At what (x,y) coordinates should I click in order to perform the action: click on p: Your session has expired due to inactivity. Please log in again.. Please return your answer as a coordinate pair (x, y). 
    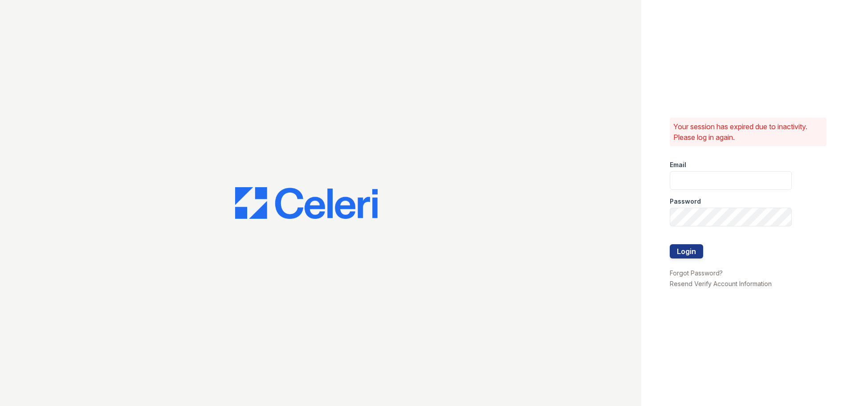
    Looking at the image, I should click on (748, 132).